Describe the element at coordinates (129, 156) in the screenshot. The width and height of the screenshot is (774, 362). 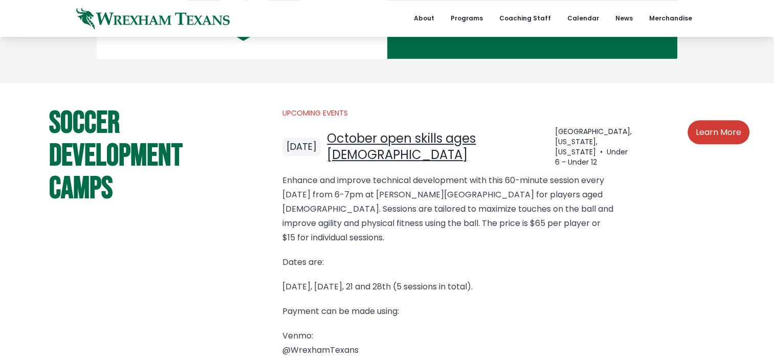
I see `div: Development` at that location.